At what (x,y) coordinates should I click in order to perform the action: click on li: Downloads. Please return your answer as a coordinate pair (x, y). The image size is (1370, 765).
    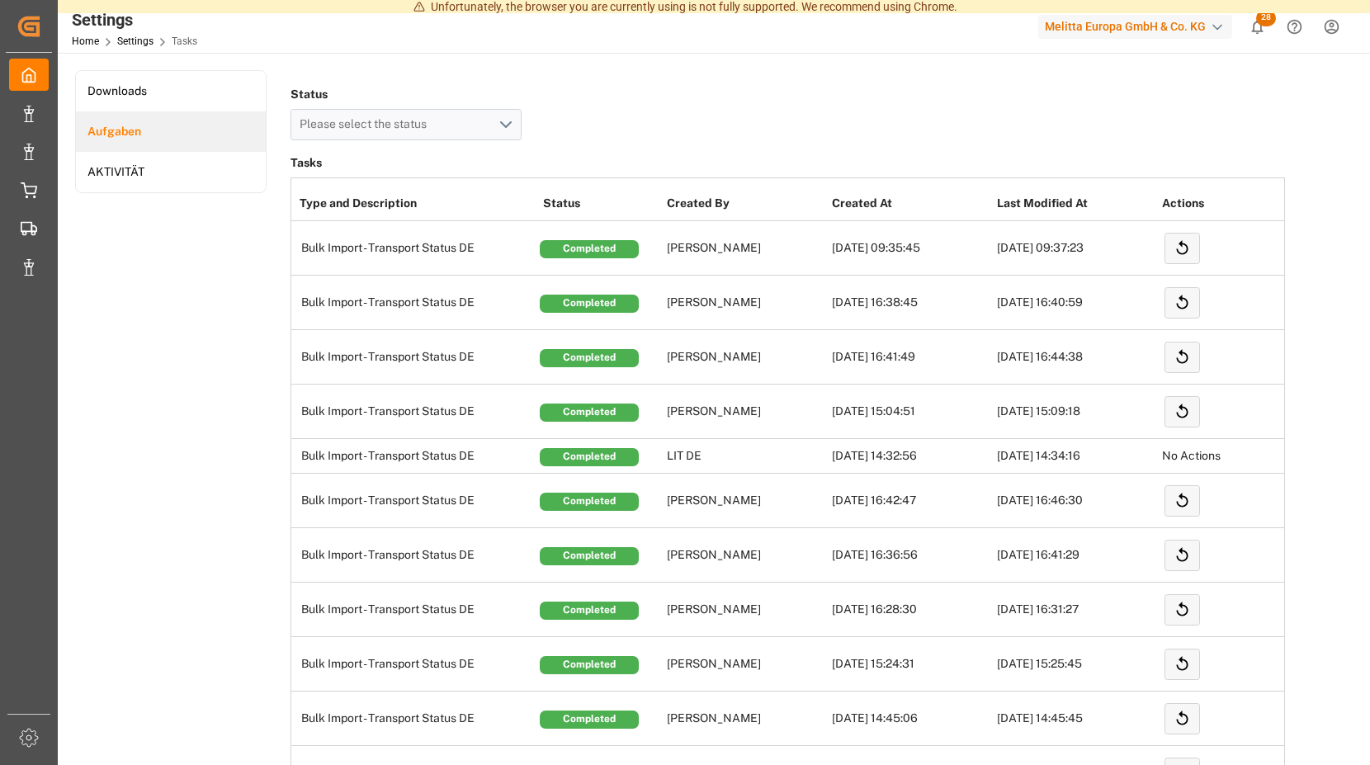
    Looking at the image, I should click on (171, 91).